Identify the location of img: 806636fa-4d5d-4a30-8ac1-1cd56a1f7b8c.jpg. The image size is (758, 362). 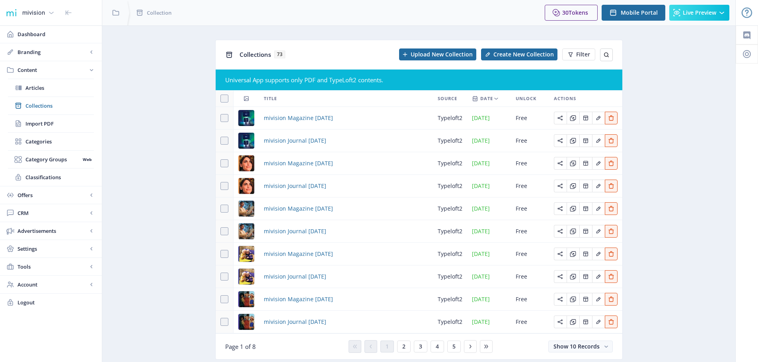
(246, 277).